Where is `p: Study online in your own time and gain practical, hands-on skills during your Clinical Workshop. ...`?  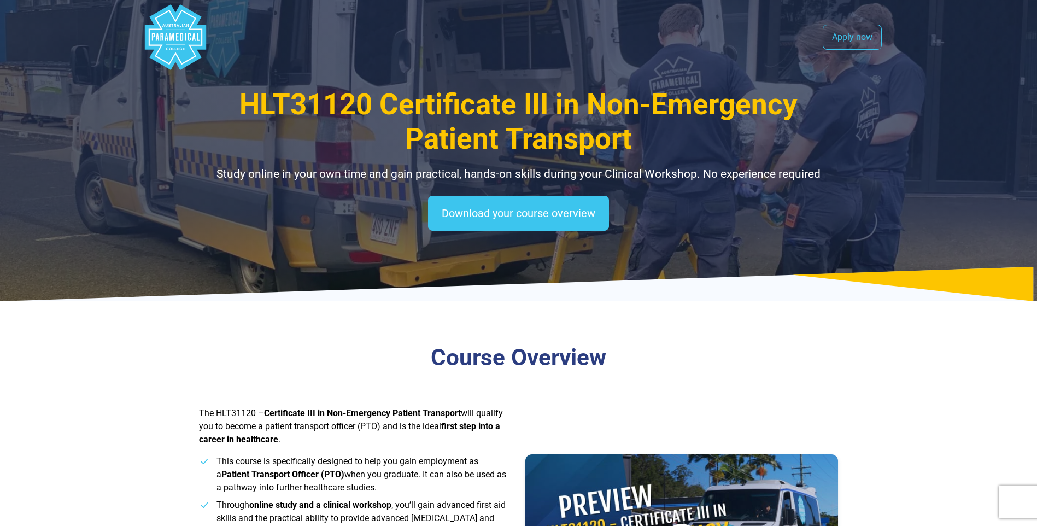
p: Study online in your own time and gain practical, hands-on skills during your Clinical Workshop. ... is located at coordinates (519, 174).